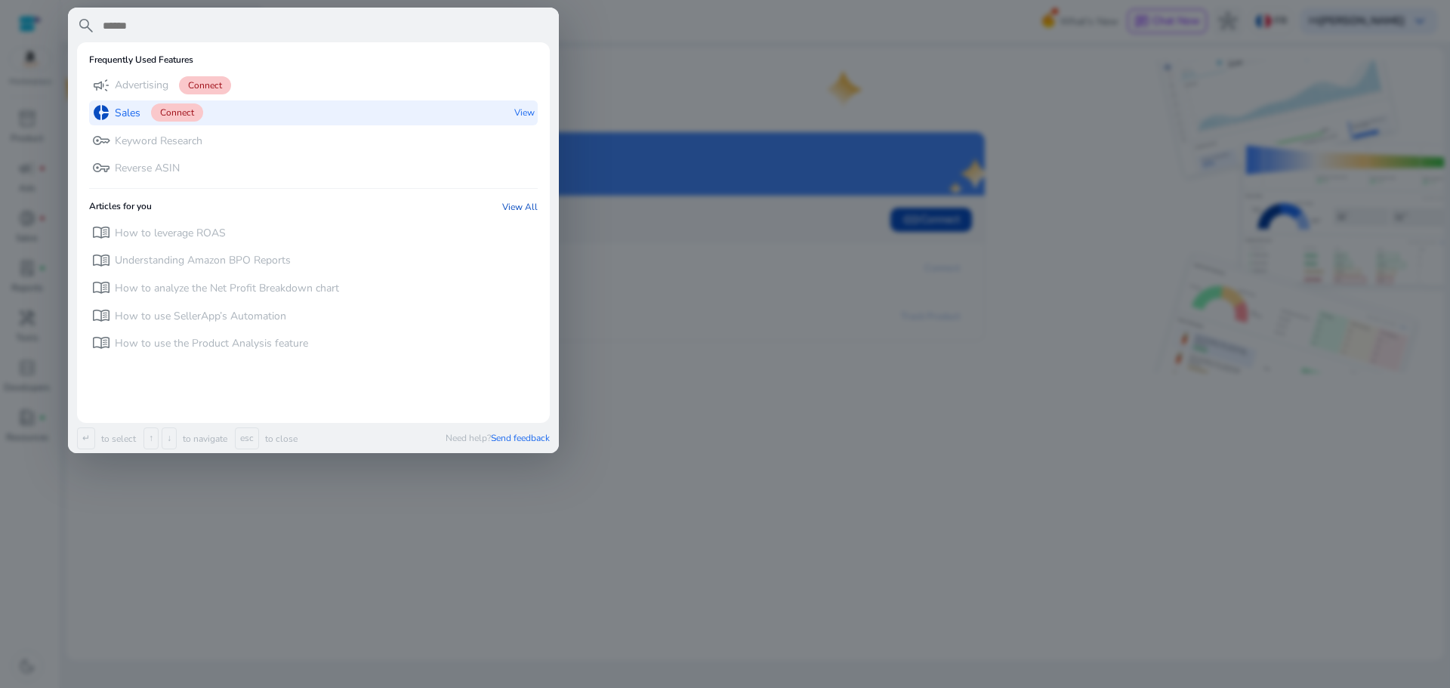 The height and width of the screenshot is (688, 1450). Describe the element at coordinates (101, 85) in the screenshot. I see `span: campaign` at that location.